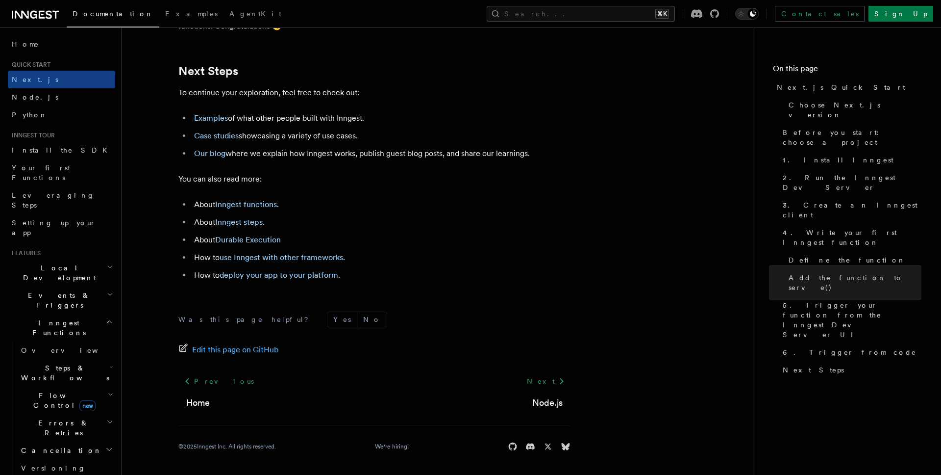 The height and width of the screenshot is (475, 941). What do you see at coordinates (54, 227) in the screenshot?
I see `span: Setting up your app` at bounding box center [54, 227].